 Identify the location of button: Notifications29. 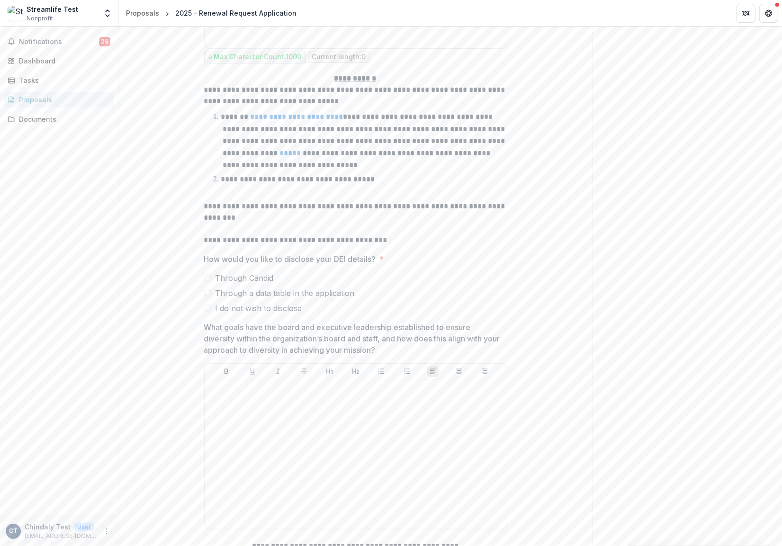
(59, 42).